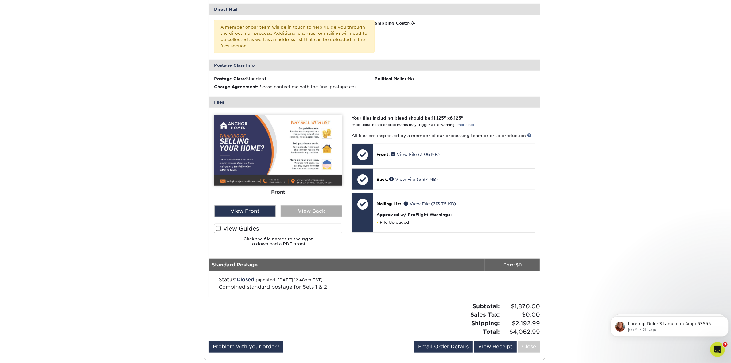  I want to click on span: 11.125, so click(438, 118).